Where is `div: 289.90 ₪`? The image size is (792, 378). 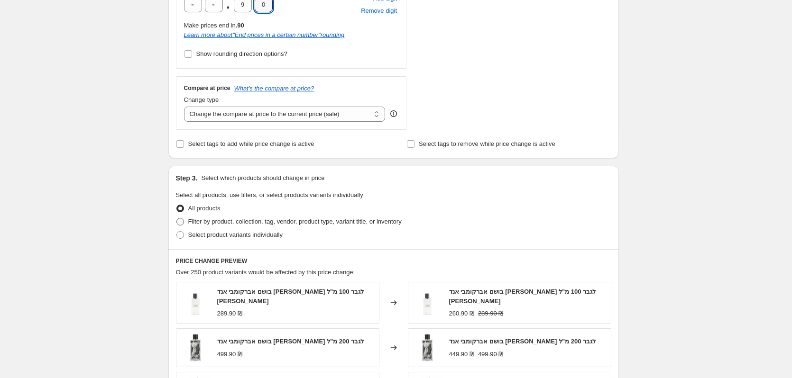
div: 289.90 ₪ is located at coordinates (229, 314).